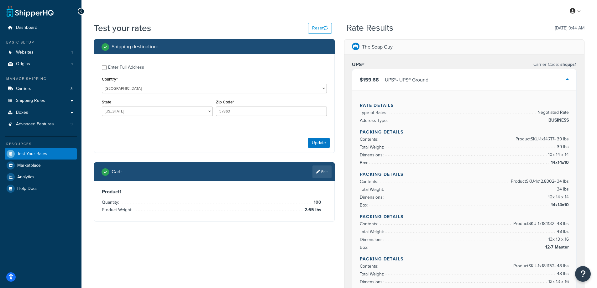  I want to click on h2: Rate Results, so click(370, 28).